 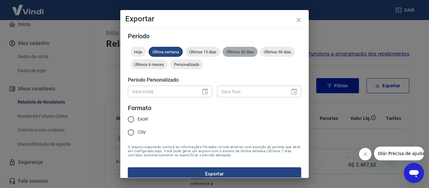 I want to click on span: Personalizado, so click(x=186, y=64).